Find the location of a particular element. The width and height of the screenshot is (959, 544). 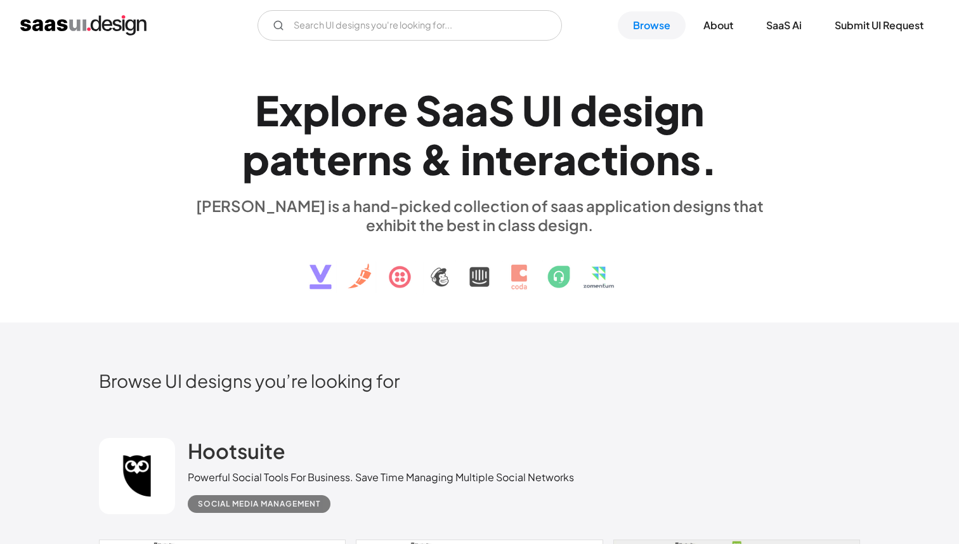

a: About is located at coordinates (718, 25).